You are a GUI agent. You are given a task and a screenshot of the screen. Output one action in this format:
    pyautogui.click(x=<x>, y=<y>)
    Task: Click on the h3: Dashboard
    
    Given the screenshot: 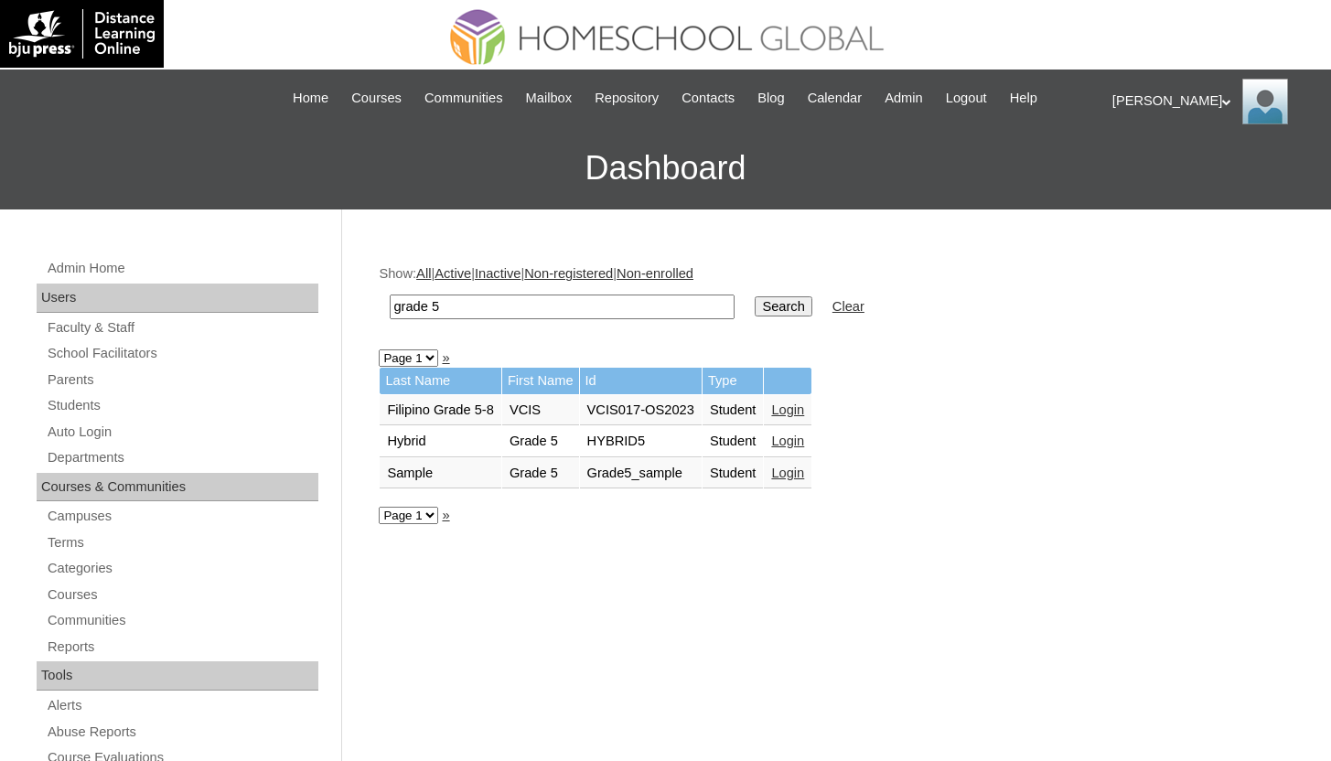 What is the action you would take?
    pyautogui.click(x=665, y=168)
    